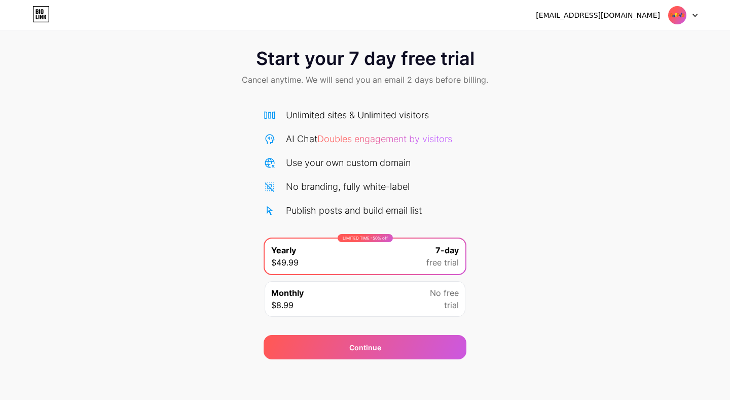 The height and width of the screenshot is (400, 730). Describe the element at coordinates (677, 15) in the screenshot. I see `img: poppyspanama` at that location.